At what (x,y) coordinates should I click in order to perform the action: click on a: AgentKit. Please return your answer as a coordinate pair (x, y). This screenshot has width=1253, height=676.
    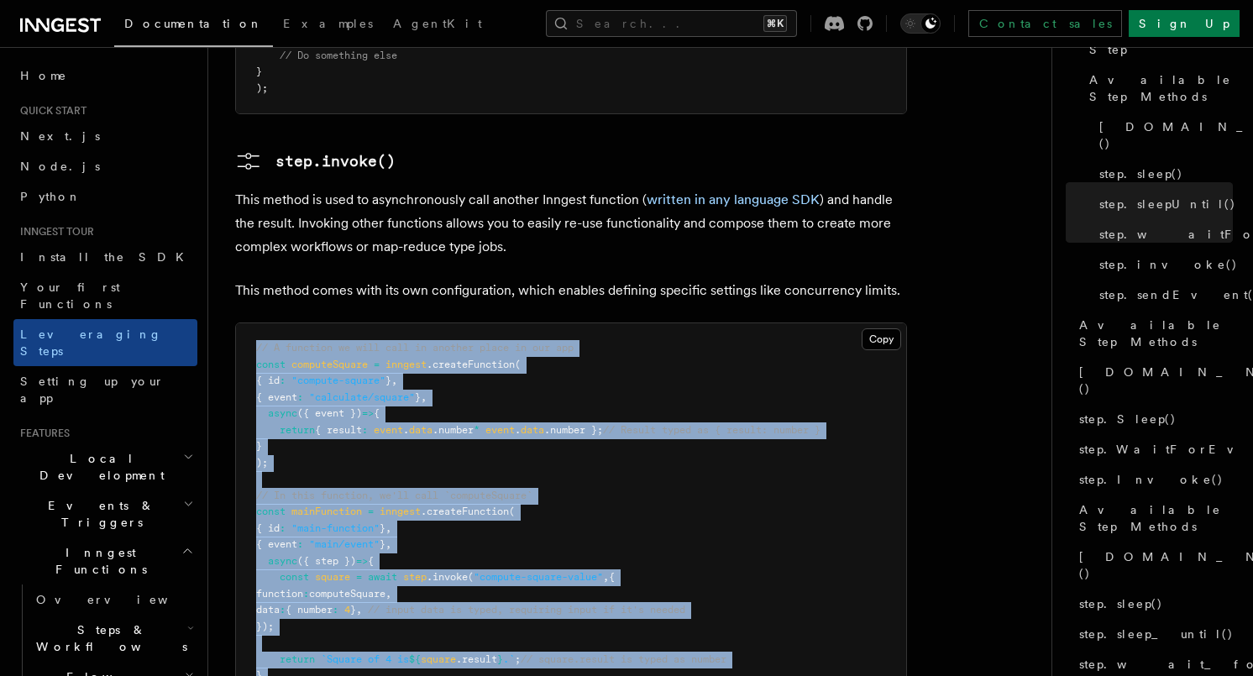
    Looking at the image, I should click on (437, 25).